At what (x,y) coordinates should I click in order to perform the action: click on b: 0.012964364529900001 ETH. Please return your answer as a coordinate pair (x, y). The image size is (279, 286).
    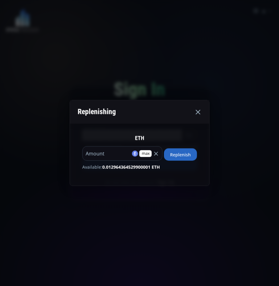
    Looking at the image, I should click on (131, 167).